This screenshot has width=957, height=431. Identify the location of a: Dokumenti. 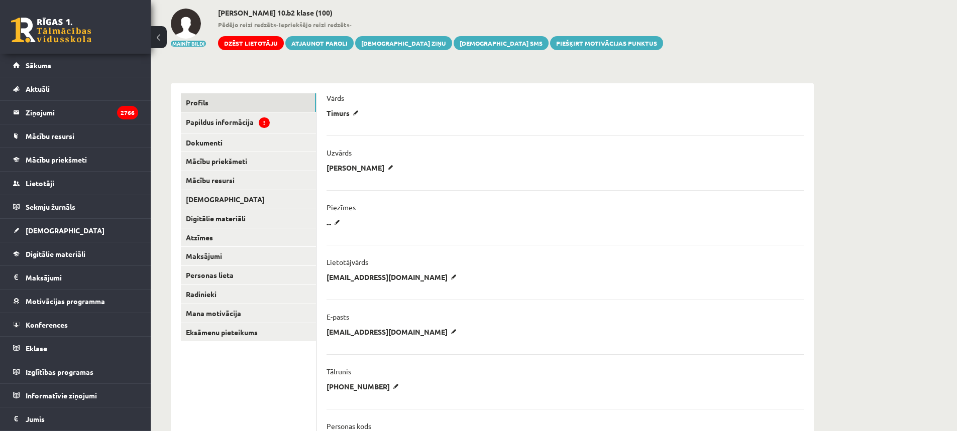
(248, 143).